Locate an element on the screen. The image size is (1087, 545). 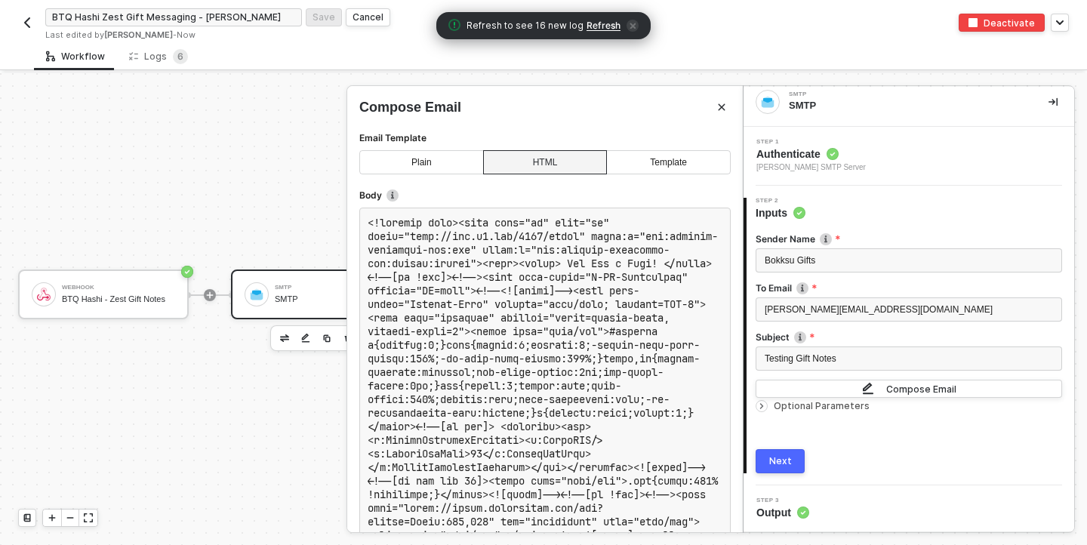
label: To Email is located at coordinates (909, 288).